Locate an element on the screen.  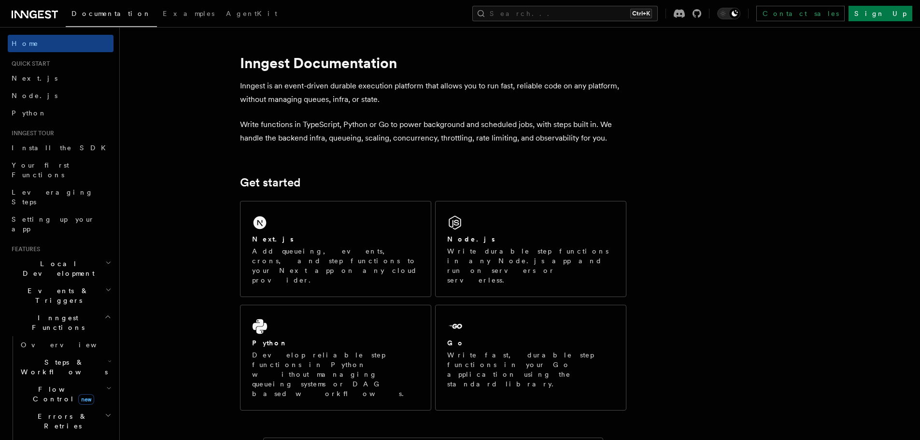
span: Home is located at coordinates (25, 43).